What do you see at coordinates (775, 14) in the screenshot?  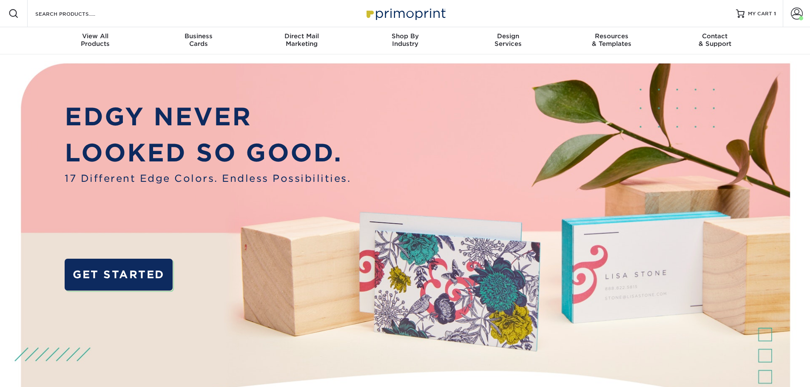 I see `span: 1` at bounding box center [775, 14].